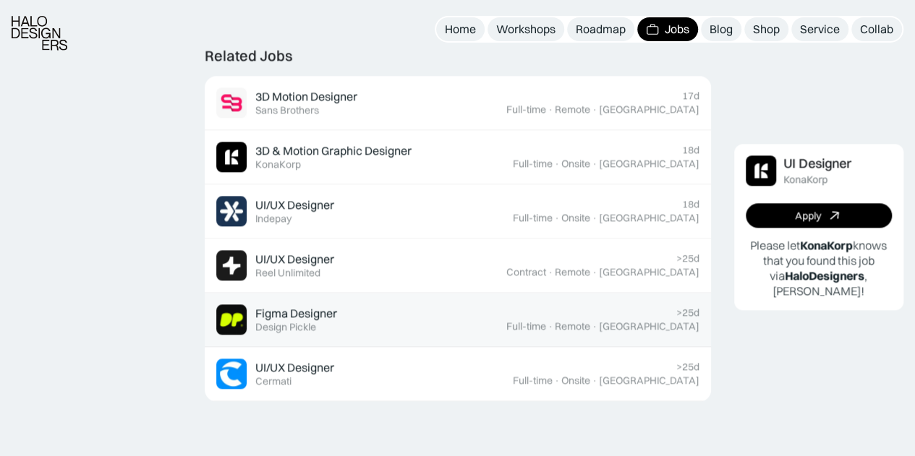 This screenshot has height=456, width=915. Describe the element at coordinates (248, 56) in the screenshot. I see `div: Related Jobs` at that location.